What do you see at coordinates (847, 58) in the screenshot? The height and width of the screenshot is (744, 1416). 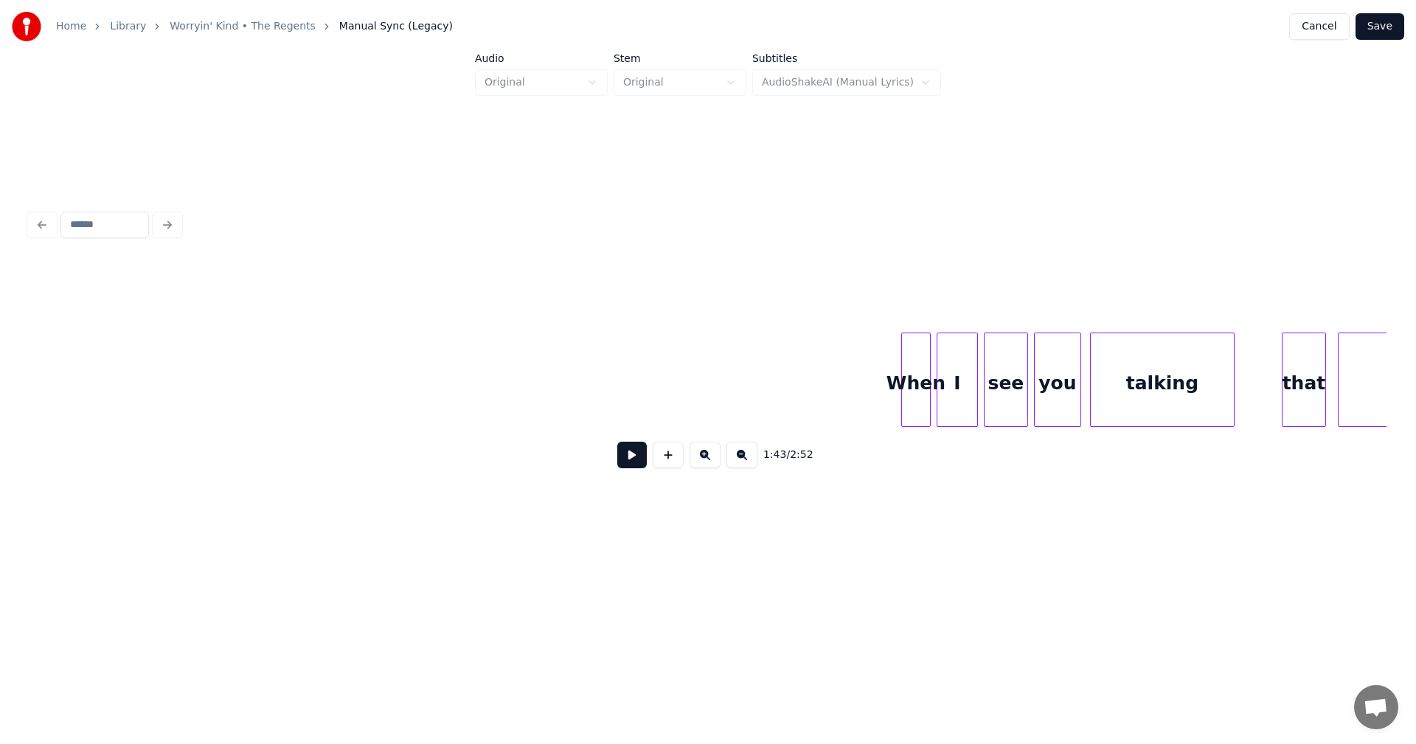 I see `label: Subtitles` at bounding box center [847, 58].